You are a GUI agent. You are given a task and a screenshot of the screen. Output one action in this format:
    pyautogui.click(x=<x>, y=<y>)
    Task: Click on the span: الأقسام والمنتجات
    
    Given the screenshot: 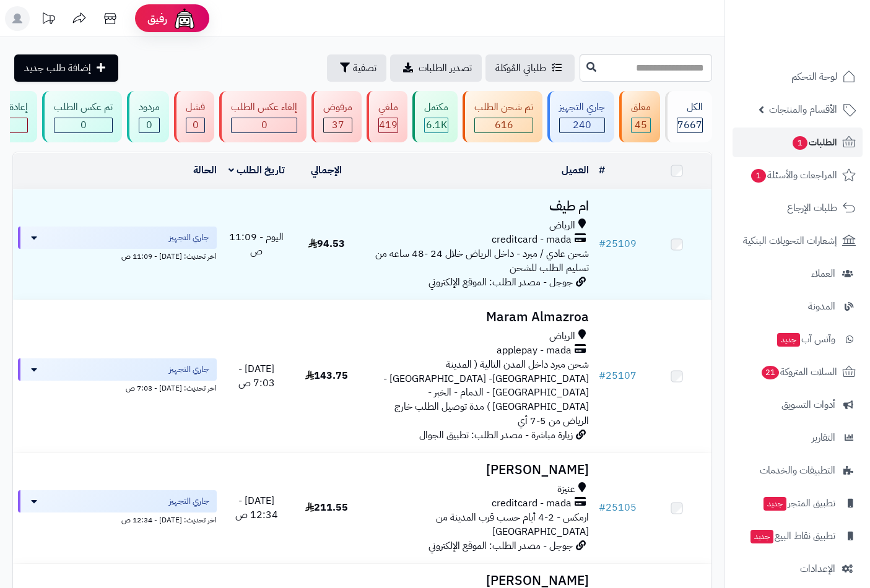 What is the action you would take?
    pyautogui.click(x=803, y=110)
    